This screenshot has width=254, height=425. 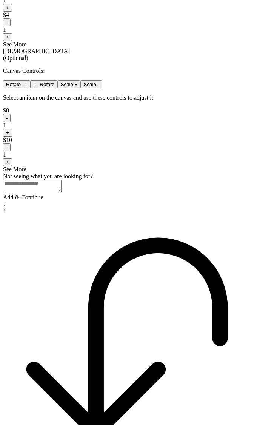 What do you see at coordinates (91, 84) in the screenshot?
I see `button: Scale -` at bounding box center [91, 84].